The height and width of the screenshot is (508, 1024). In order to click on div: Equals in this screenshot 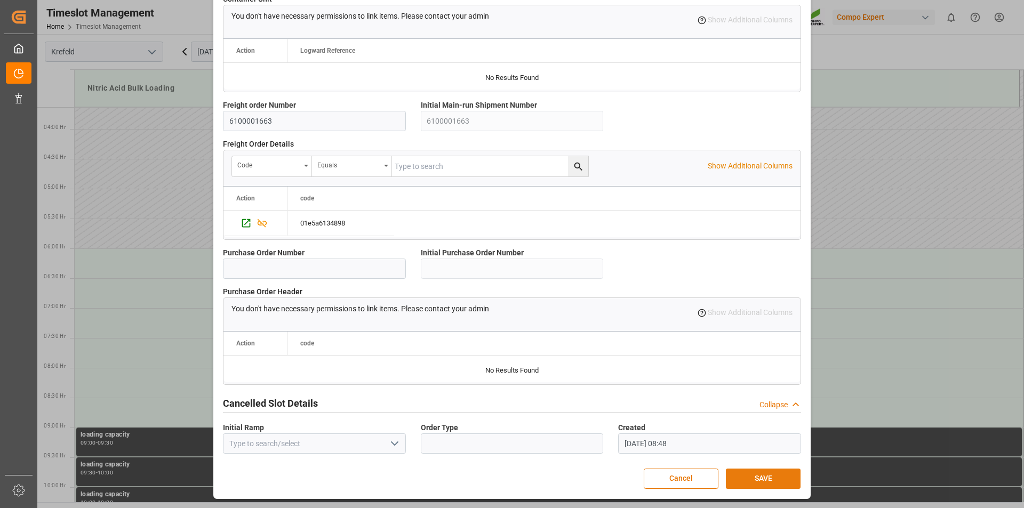, I will do `click(349, 164)`.